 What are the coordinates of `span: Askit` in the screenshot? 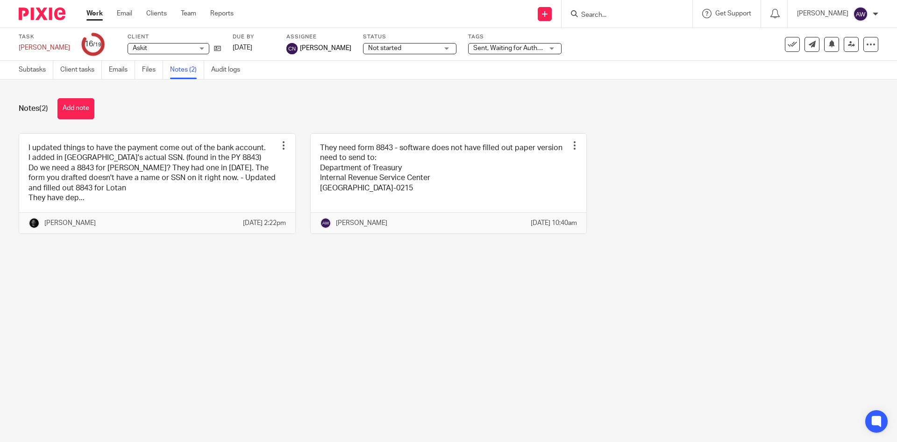 It's located at (140, 48).